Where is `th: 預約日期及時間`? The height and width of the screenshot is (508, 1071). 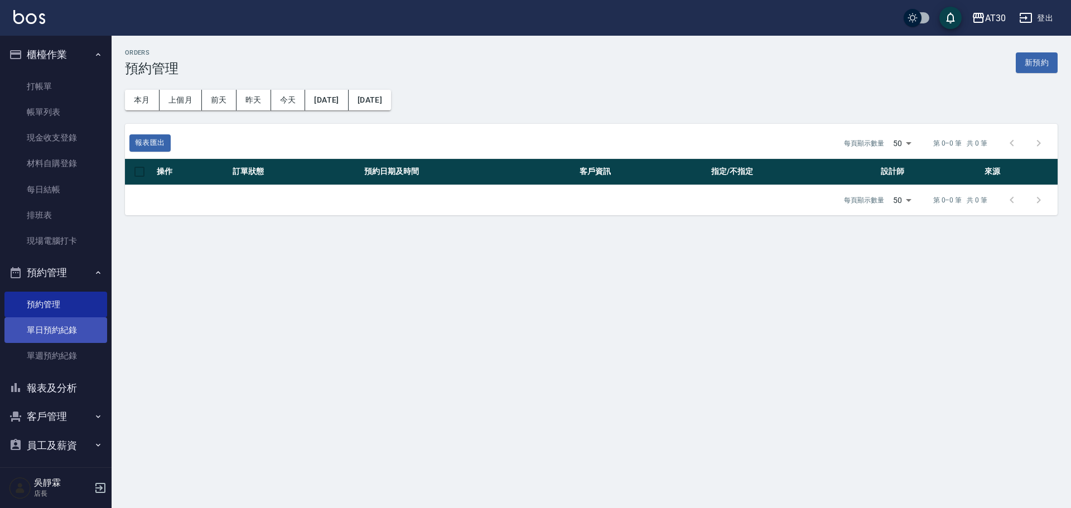
th: 預約日期及時間 is located at coordinates (469, 172).